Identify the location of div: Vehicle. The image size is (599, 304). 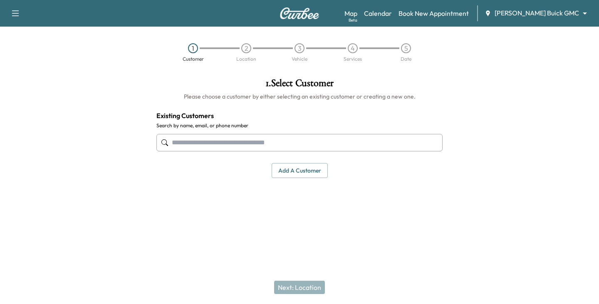
(299, 59).